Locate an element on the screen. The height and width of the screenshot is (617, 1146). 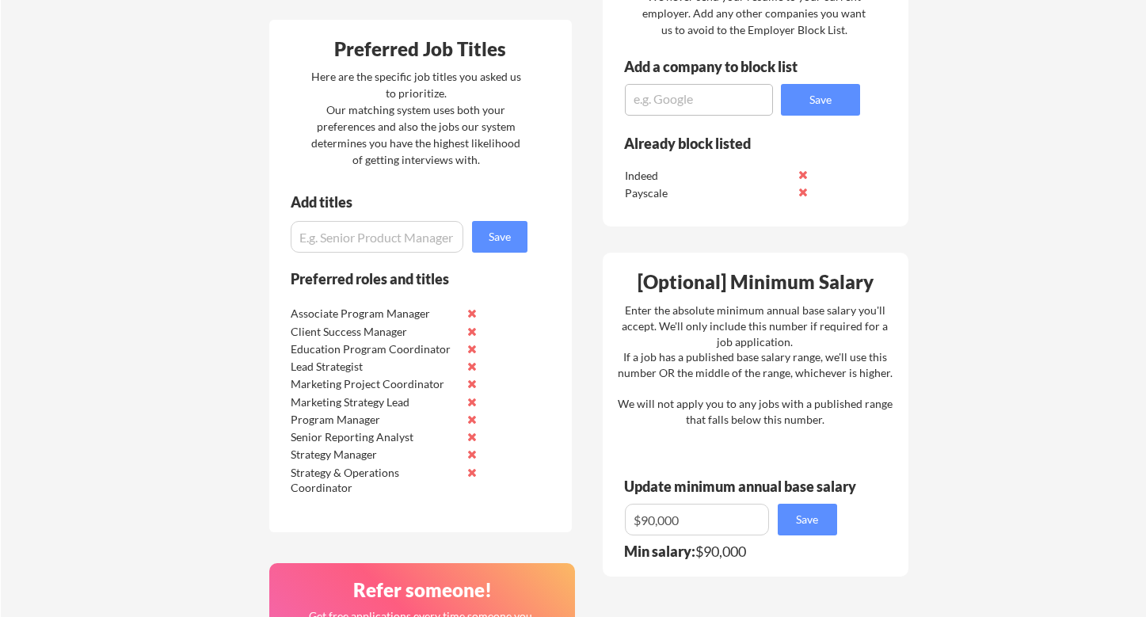
div: Refer someone! is located at coordinates (423, 590).